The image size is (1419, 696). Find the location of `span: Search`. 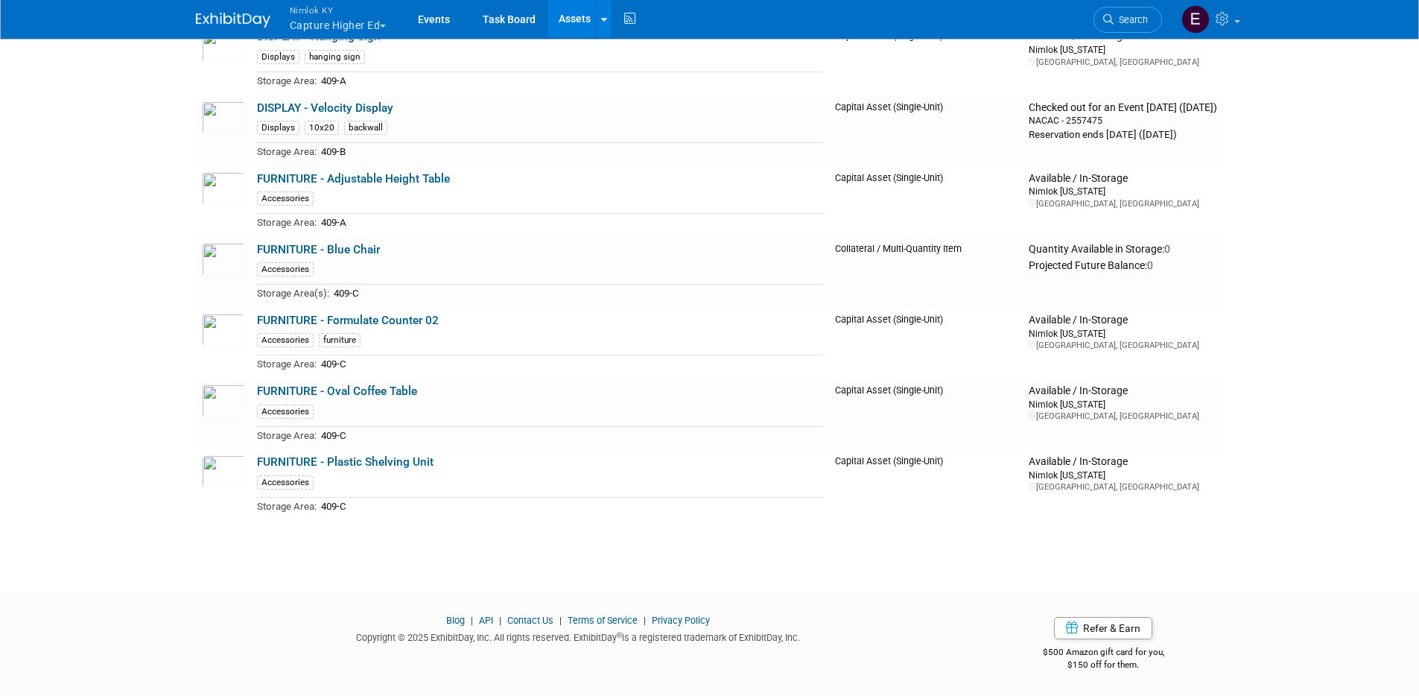

span: Search is located at coordinates (1131, 19).